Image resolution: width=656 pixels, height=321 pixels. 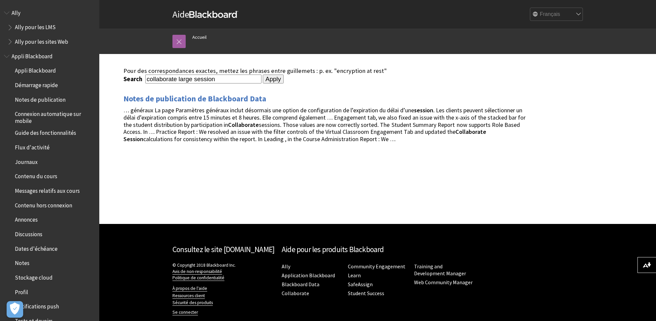 I want to click on a: Web Community Manager, so click(x=443, y=282).